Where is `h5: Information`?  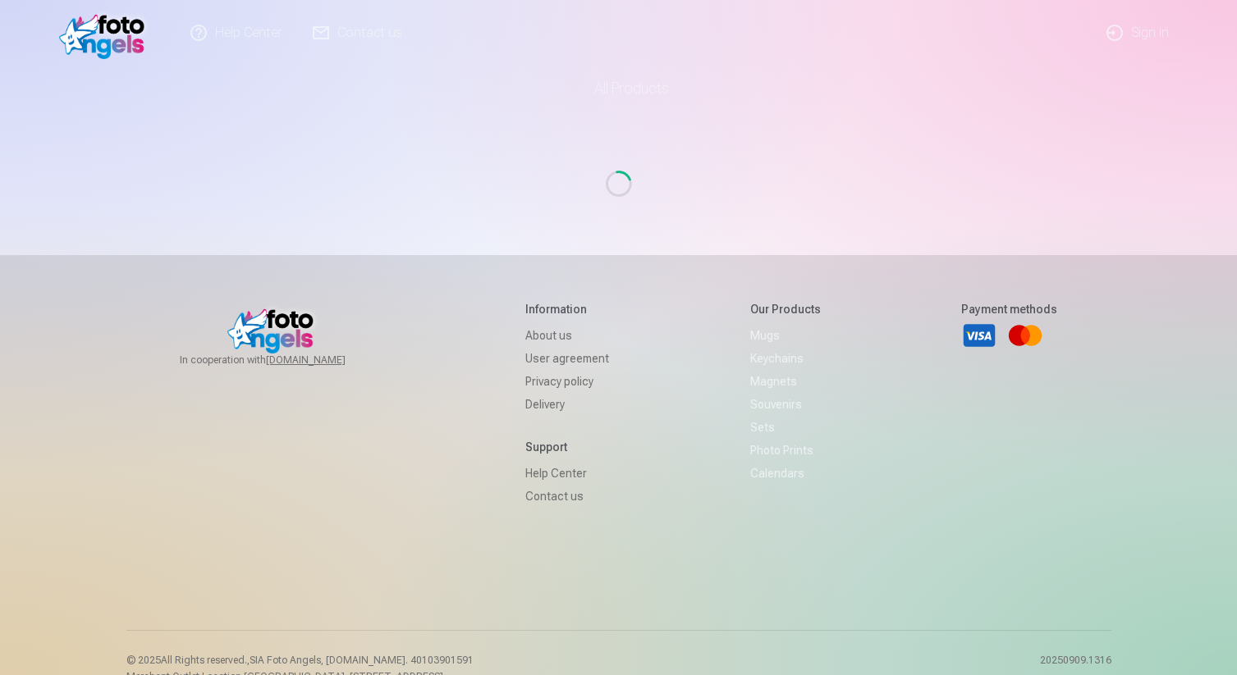
h5: Information is located at coordinates (567, 309).